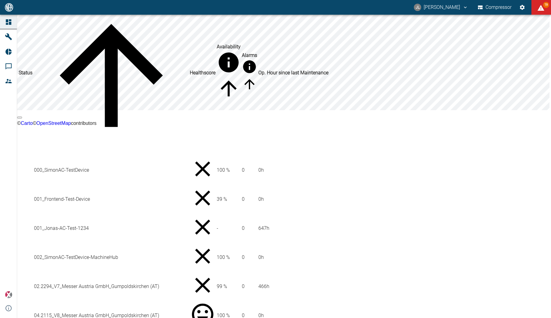 This screenshot has width=551, height=318. Describe the element at coordinates (417, 7) in the screenshot. I see `div: JL` at that location.